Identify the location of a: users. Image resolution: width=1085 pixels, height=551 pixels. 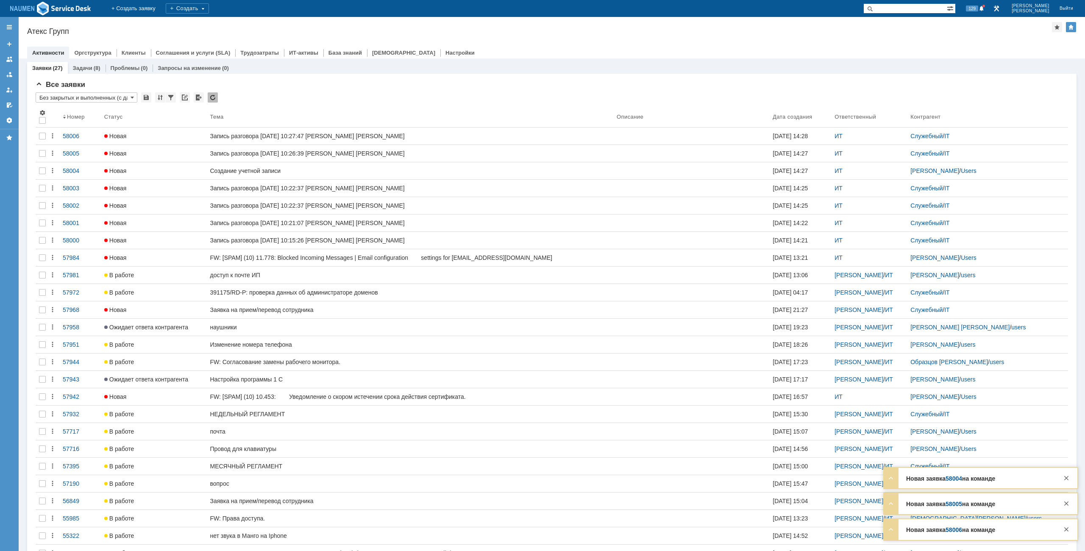
(968, 345).